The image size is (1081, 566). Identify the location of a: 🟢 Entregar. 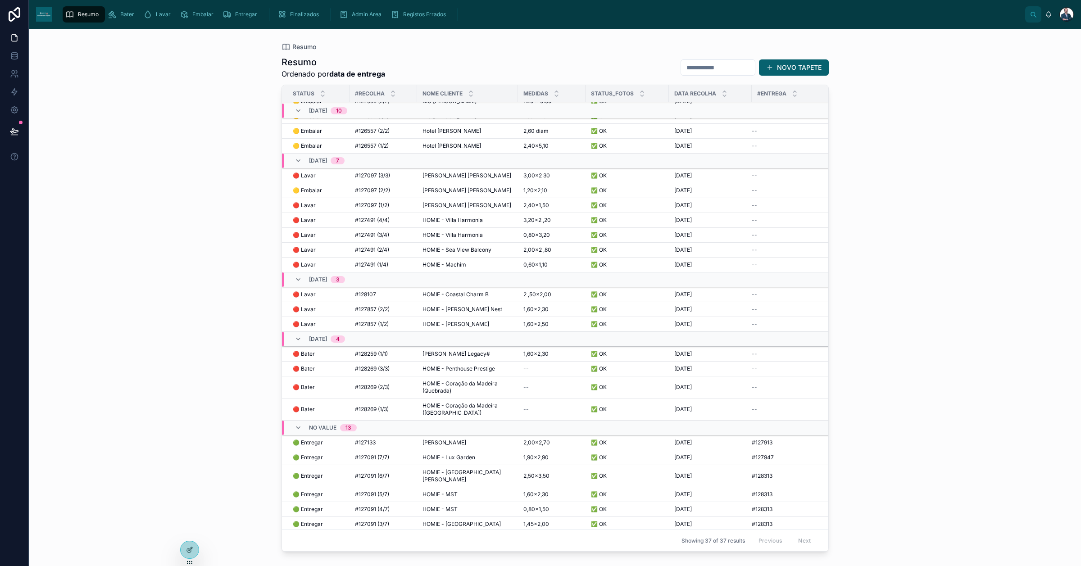
(319, 443).